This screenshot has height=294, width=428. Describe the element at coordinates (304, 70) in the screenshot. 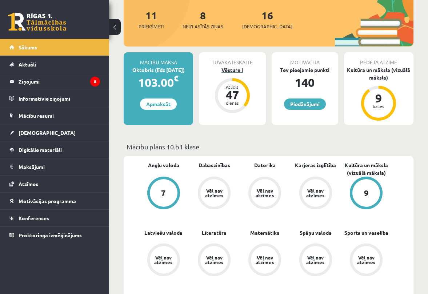

I see `div: Tev pieejamie punkti` at that location.